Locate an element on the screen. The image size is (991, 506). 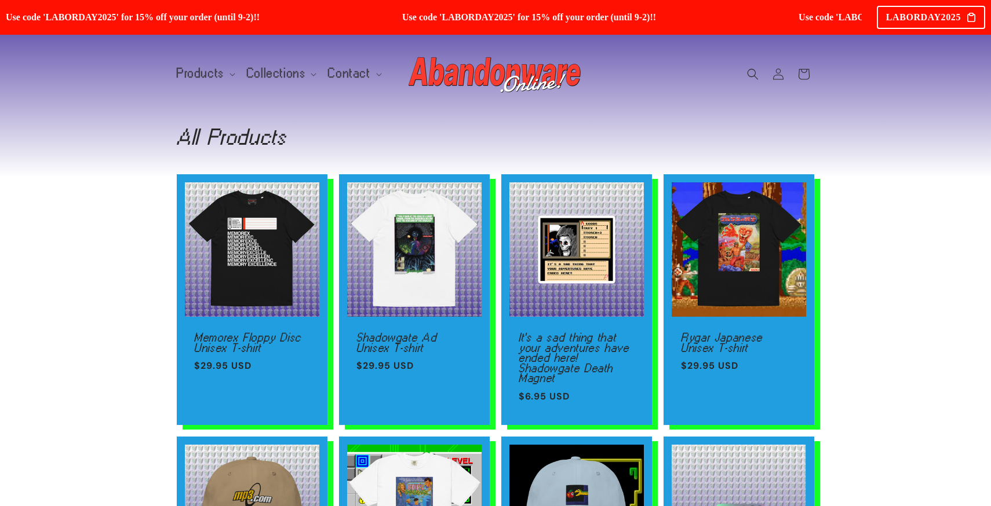
summary: Search is located at coordinates (753, 74).